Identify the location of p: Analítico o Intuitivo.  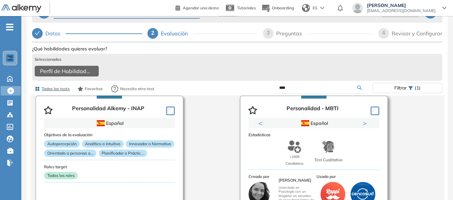
(103, 144).